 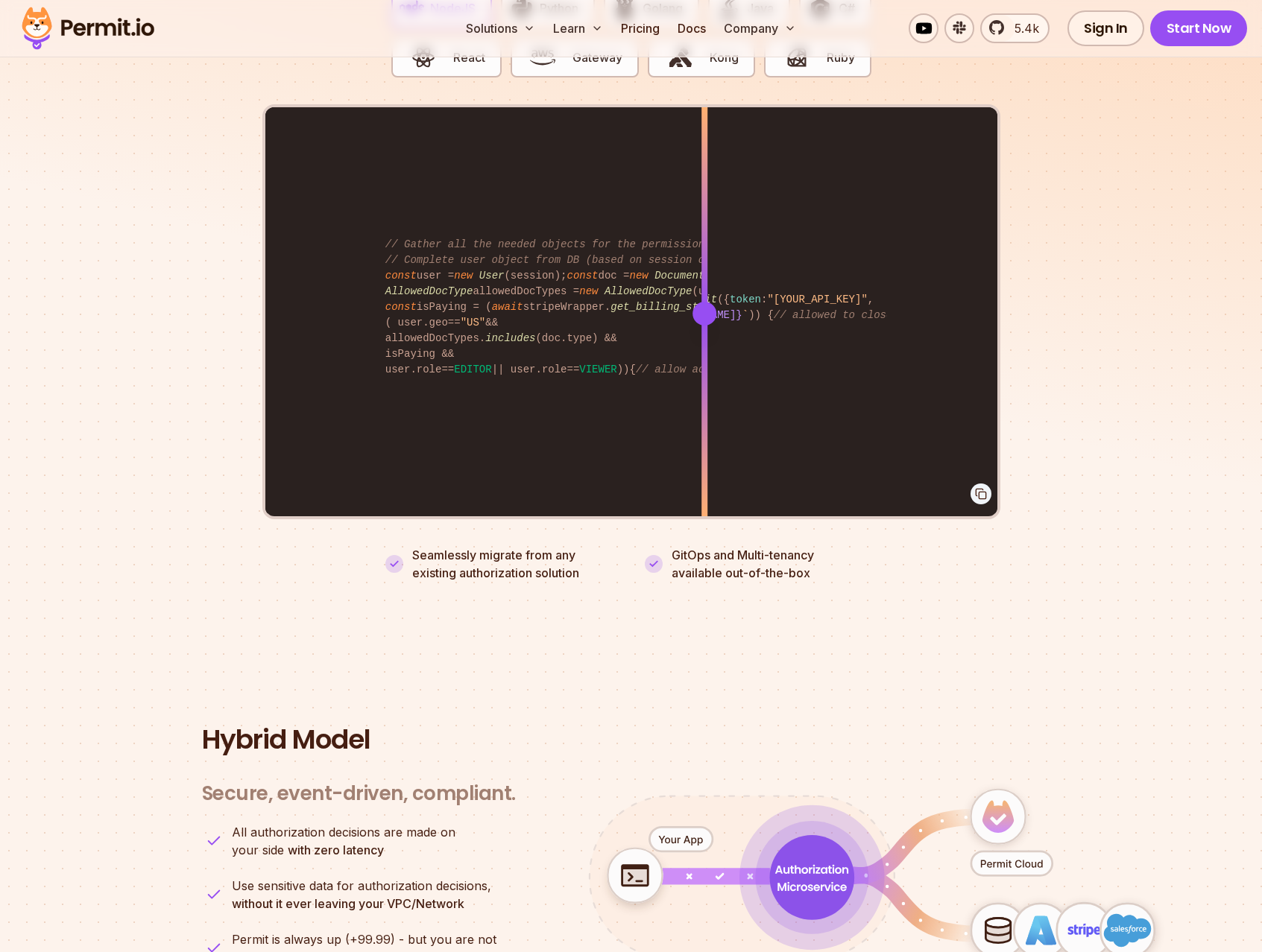 I want to click on h2: Hybrid Model, so click(x=631, y=740).